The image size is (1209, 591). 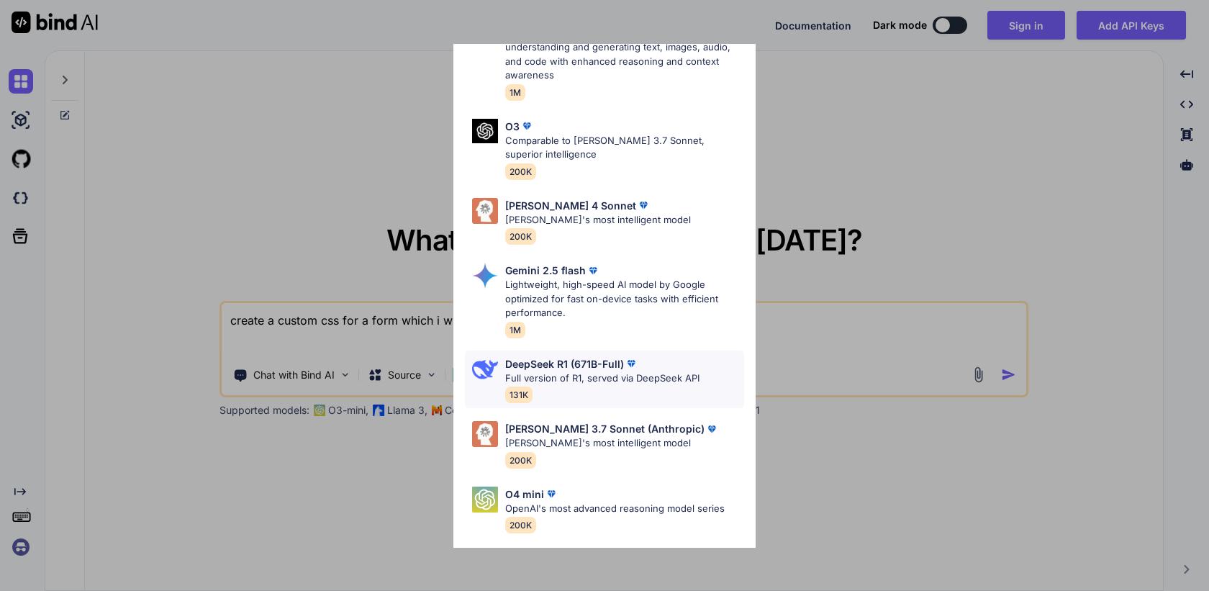 I want to click on p: Gemini 2.5 flash, so click(x=545, y=270).